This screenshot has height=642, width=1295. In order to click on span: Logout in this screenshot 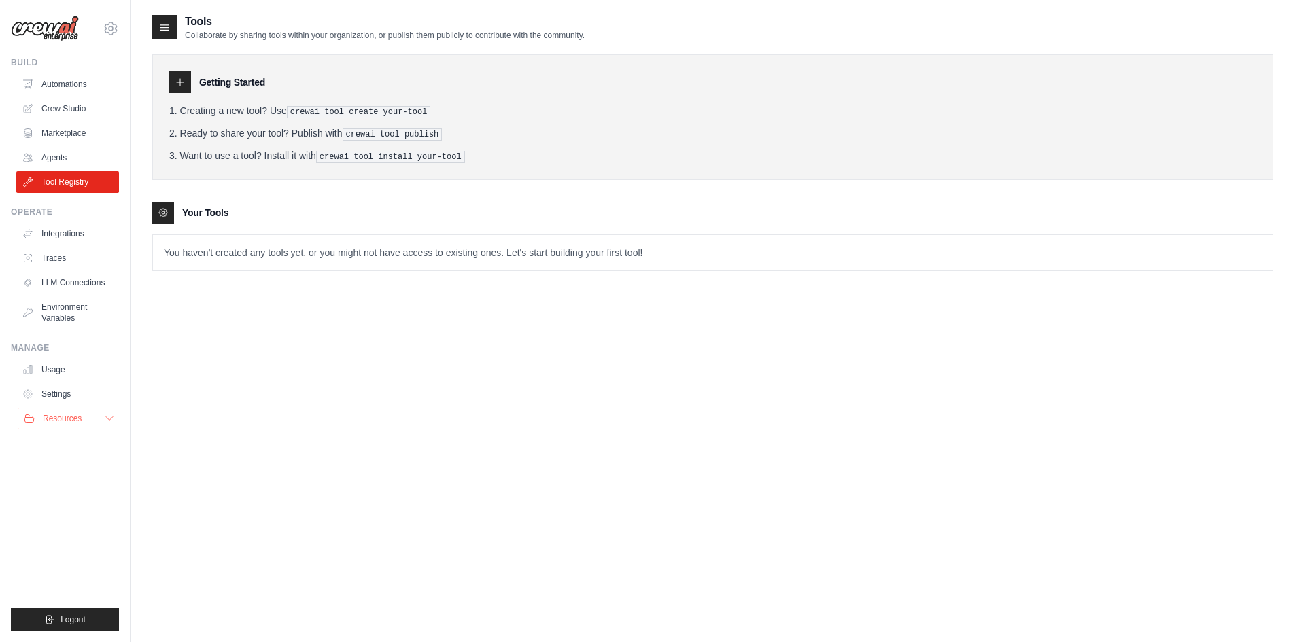, I will do `click(73, 620)`.